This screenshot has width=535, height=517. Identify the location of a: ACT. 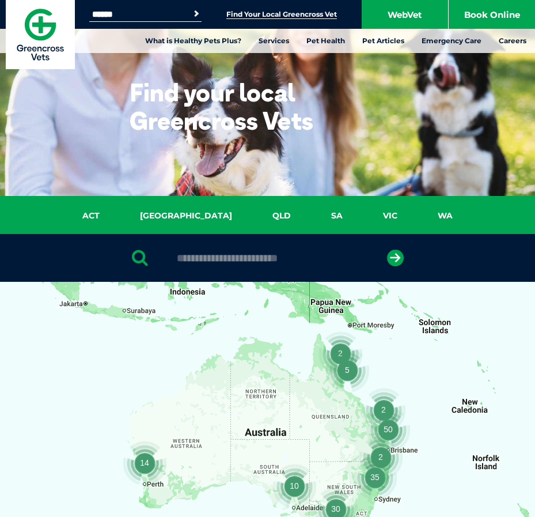
(91, 215).